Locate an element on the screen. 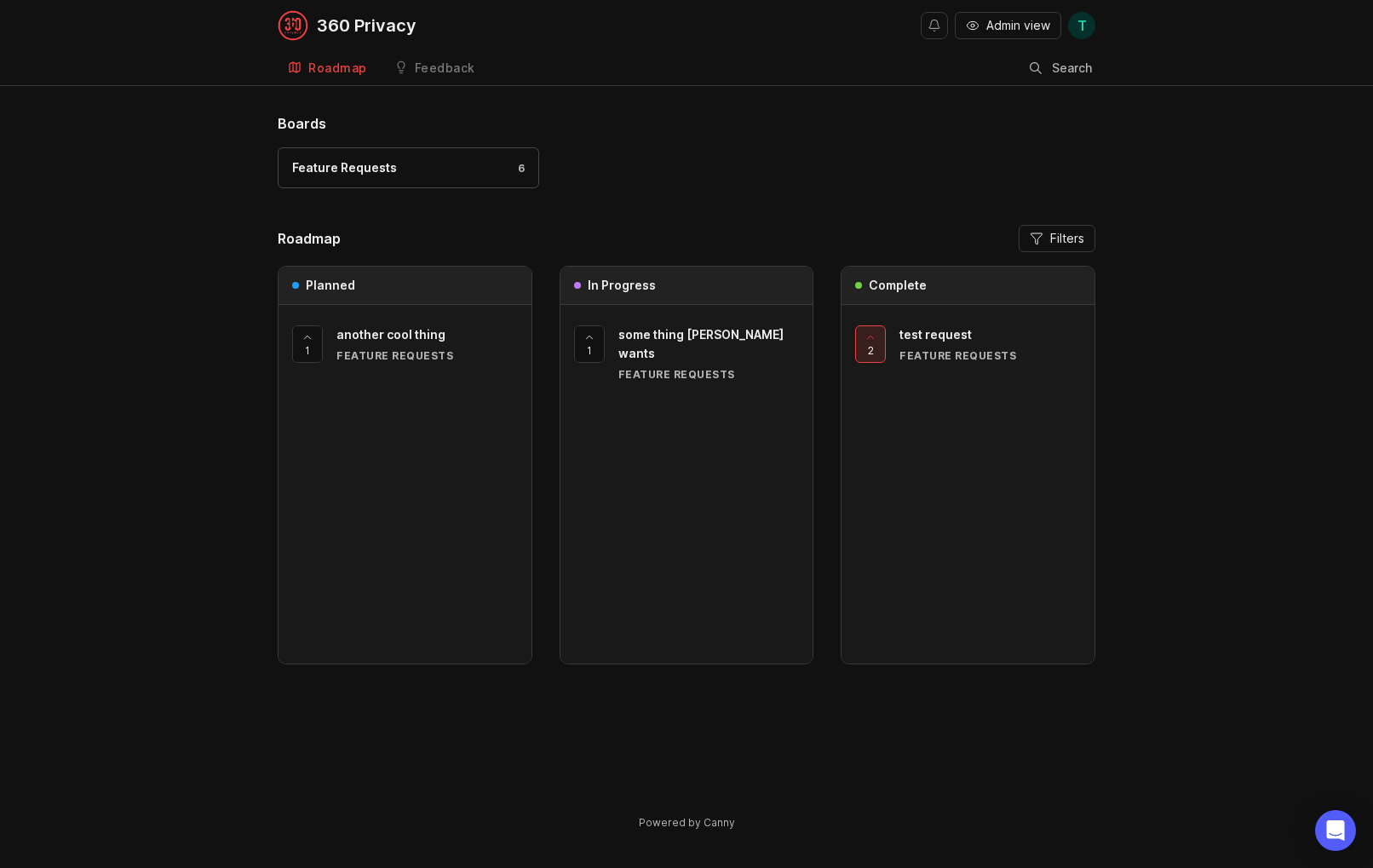 The image size is (1373, 868). span: Admin view is located at coordinates (1018, 26).